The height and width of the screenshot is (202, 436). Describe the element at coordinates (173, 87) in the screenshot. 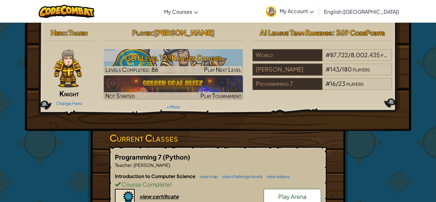

I see `a: Not StartedPlay Tournament` at that location.